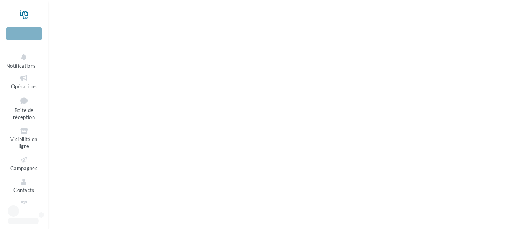 The image size is (523, 229). What do you see at coordinates (24, 34) in the screenshot?
I see `div: Nouvelle campagne` at bounding box center [24, 34].